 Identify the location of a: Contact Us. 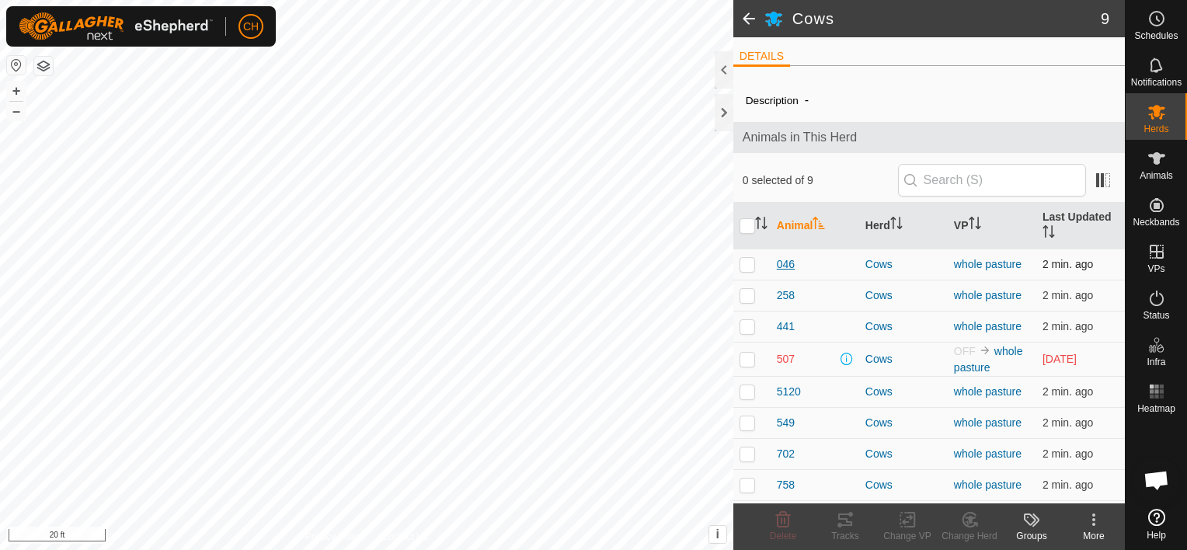
(405, 537).